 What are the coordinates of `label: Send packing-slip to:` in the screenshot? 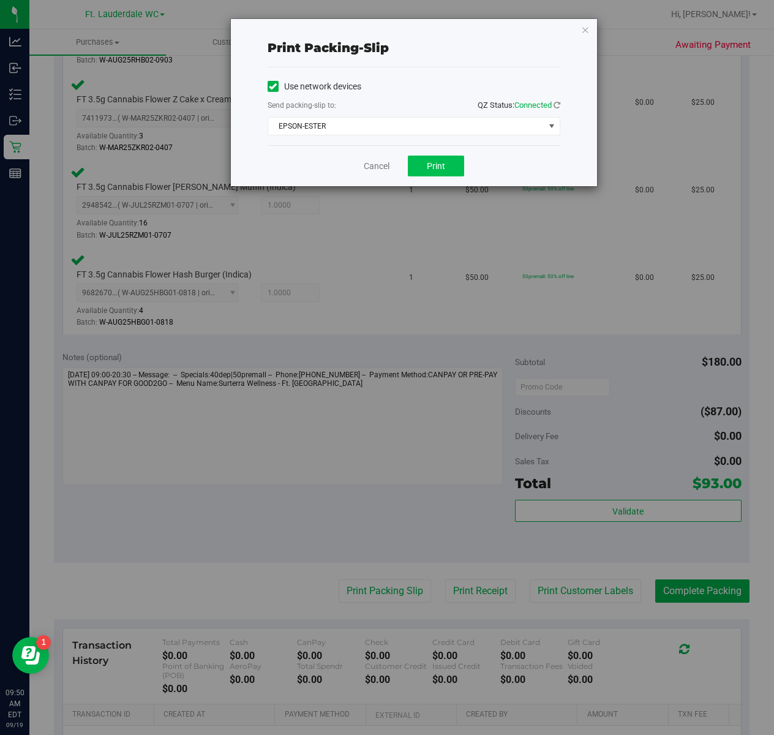 It's located at (302, 105).